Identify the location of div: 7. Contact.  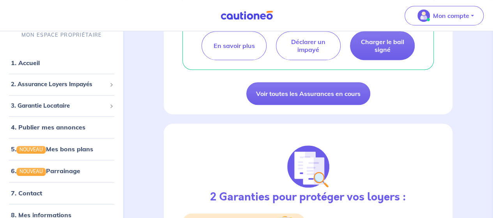
(62, 193).